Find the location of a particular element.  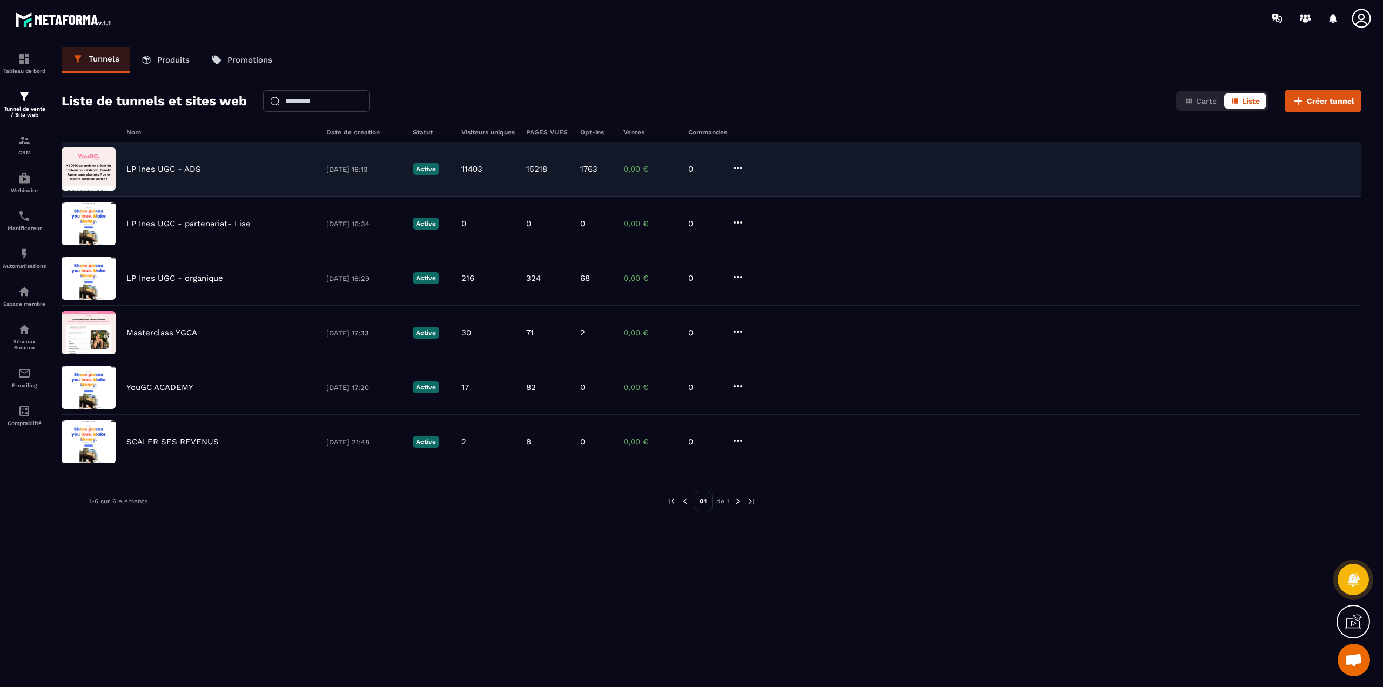

a: schedulerschedulerPlanificateur is located at coordinates (24, 220).